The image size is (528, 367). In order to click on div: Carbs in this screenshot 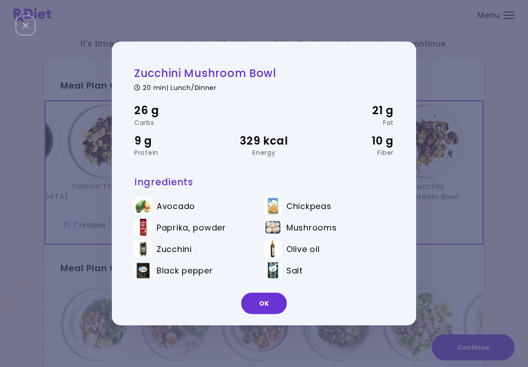, I will do `click(177, 122)`.